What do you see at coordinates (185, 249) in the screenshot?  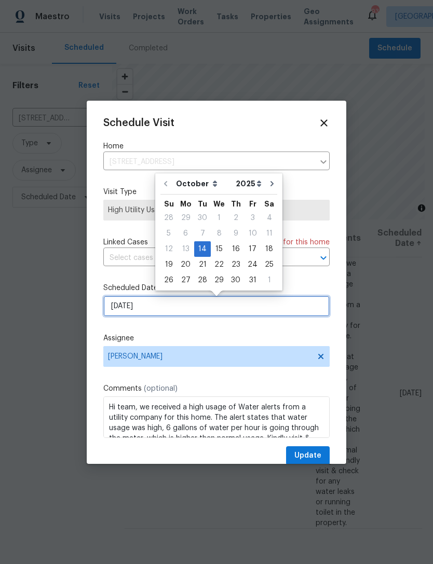 I see `div: Mon Oct 13 2025` at bounding box center [185, 249].